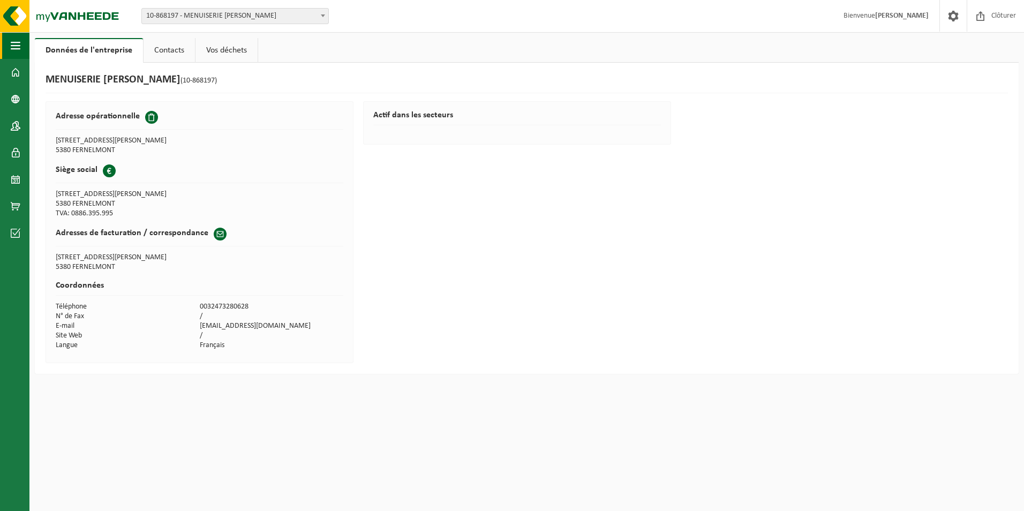 The height and width of the screenshot is (511, 1024). I want to click on a: Vos déchets, so click(226, 50).